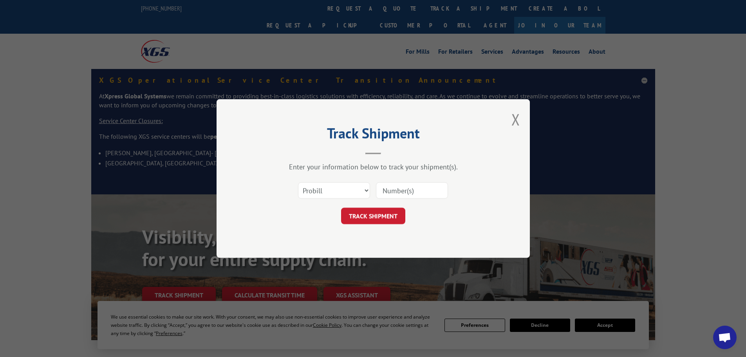  I want to click on button: Close modal, so click(516, 119).